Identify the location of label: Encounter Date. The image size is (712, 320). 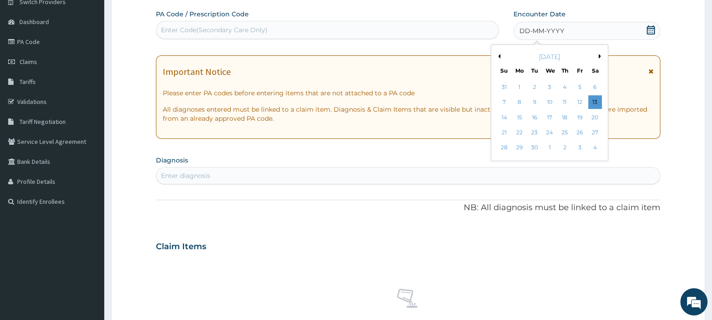
(539, 14).